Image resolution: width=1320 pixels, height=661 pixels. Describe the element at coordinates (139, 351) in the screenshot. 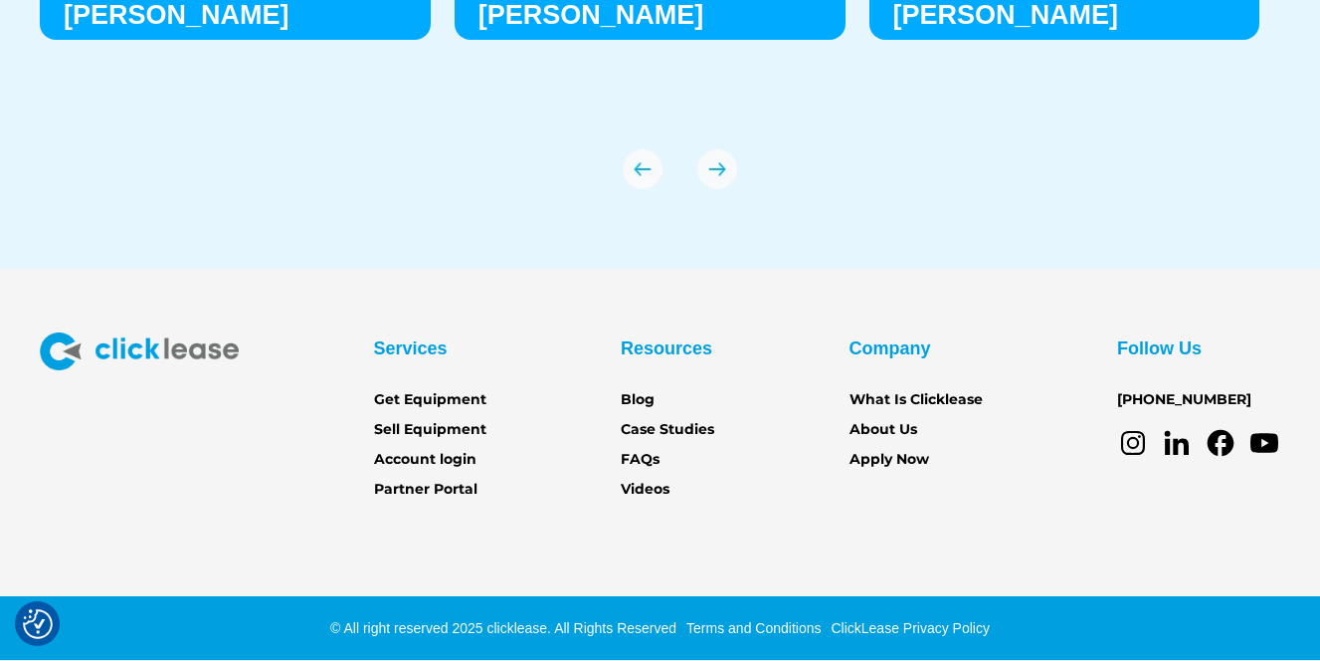

I see `img: Clicklease logo` at that location.